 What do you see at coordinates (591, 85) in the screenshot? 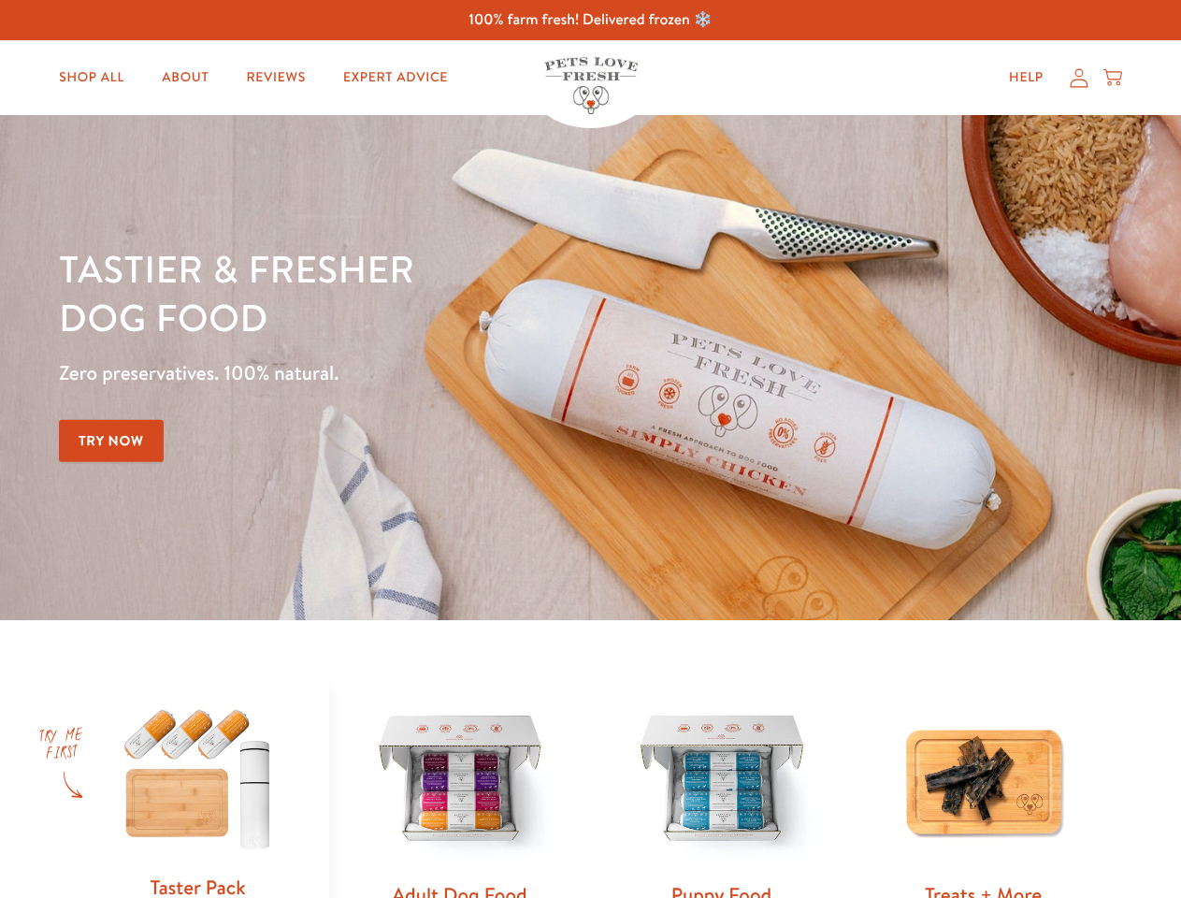
I see `img: Pets Love Fresh` at bounding box center [591, 85].